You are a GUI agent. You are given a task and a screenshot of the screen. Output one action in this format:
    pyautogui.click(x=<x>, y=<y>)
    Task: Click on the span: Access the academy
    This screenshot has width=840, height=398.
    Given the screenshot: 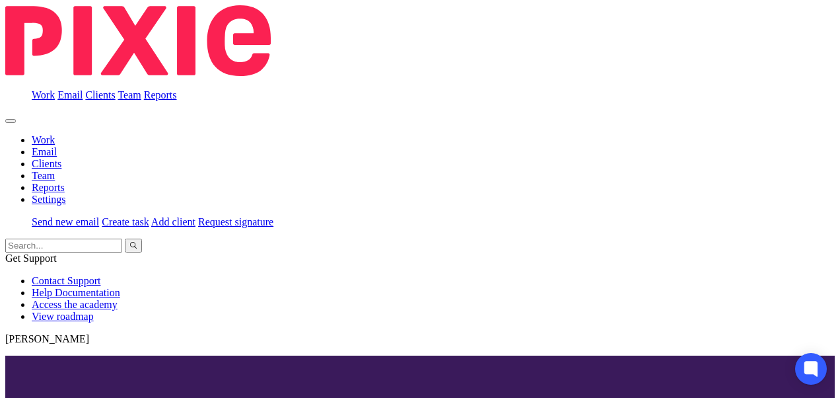 What is the action you would take?
    pyautogui.click(x=75, y=304)
    